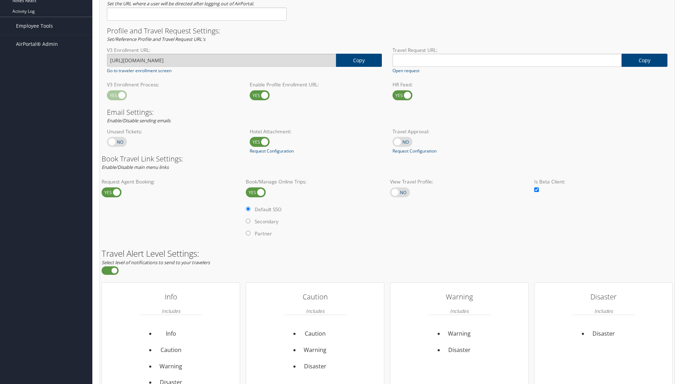 The width and height of the screenshot is (682, 384). Describe the element at coordinates (603, 181) in the screenshot. I see `label: Is Beta Client:` at that location.